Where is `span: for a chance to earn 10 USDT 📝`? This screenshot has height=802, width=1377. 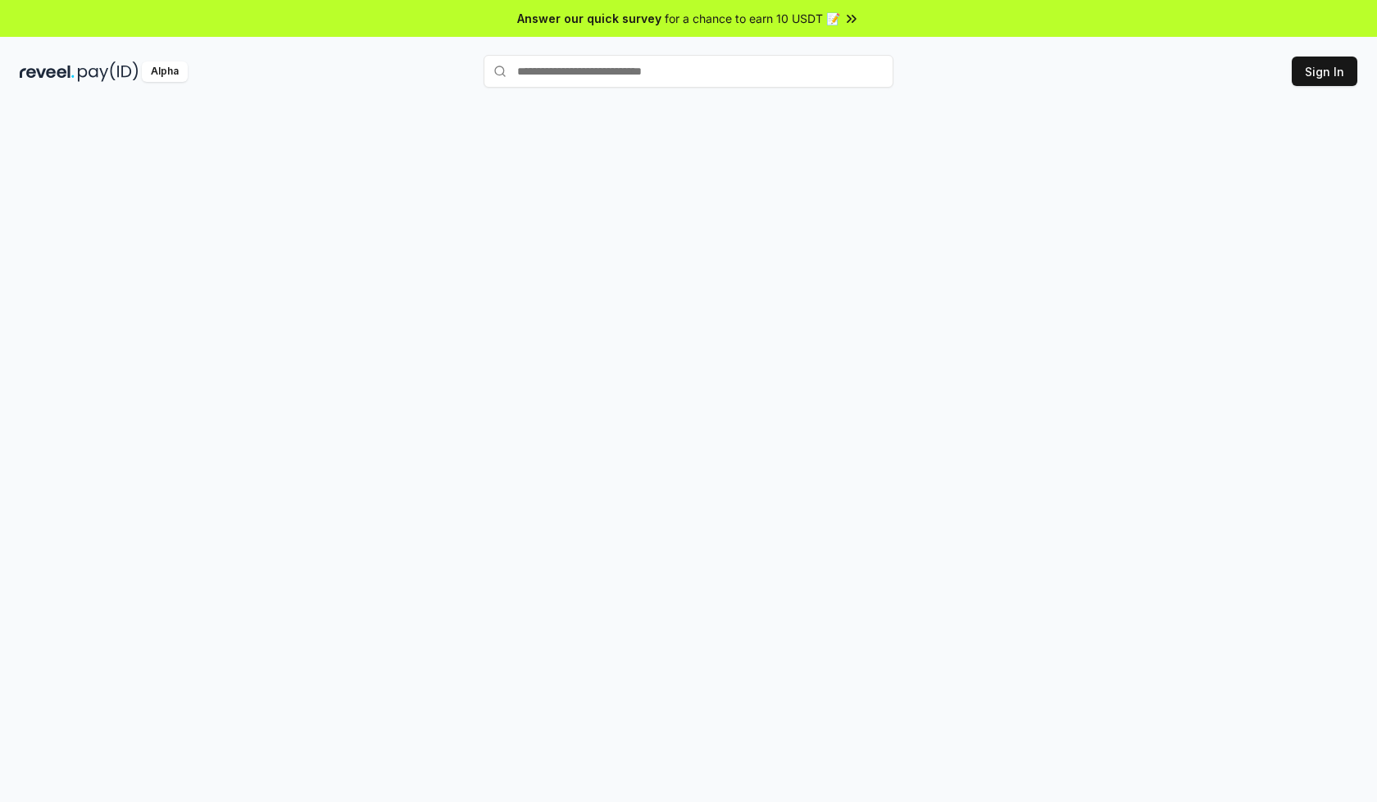 span: for a chance to earn 10 USDT 📝 is located at coordinates (752, 18).